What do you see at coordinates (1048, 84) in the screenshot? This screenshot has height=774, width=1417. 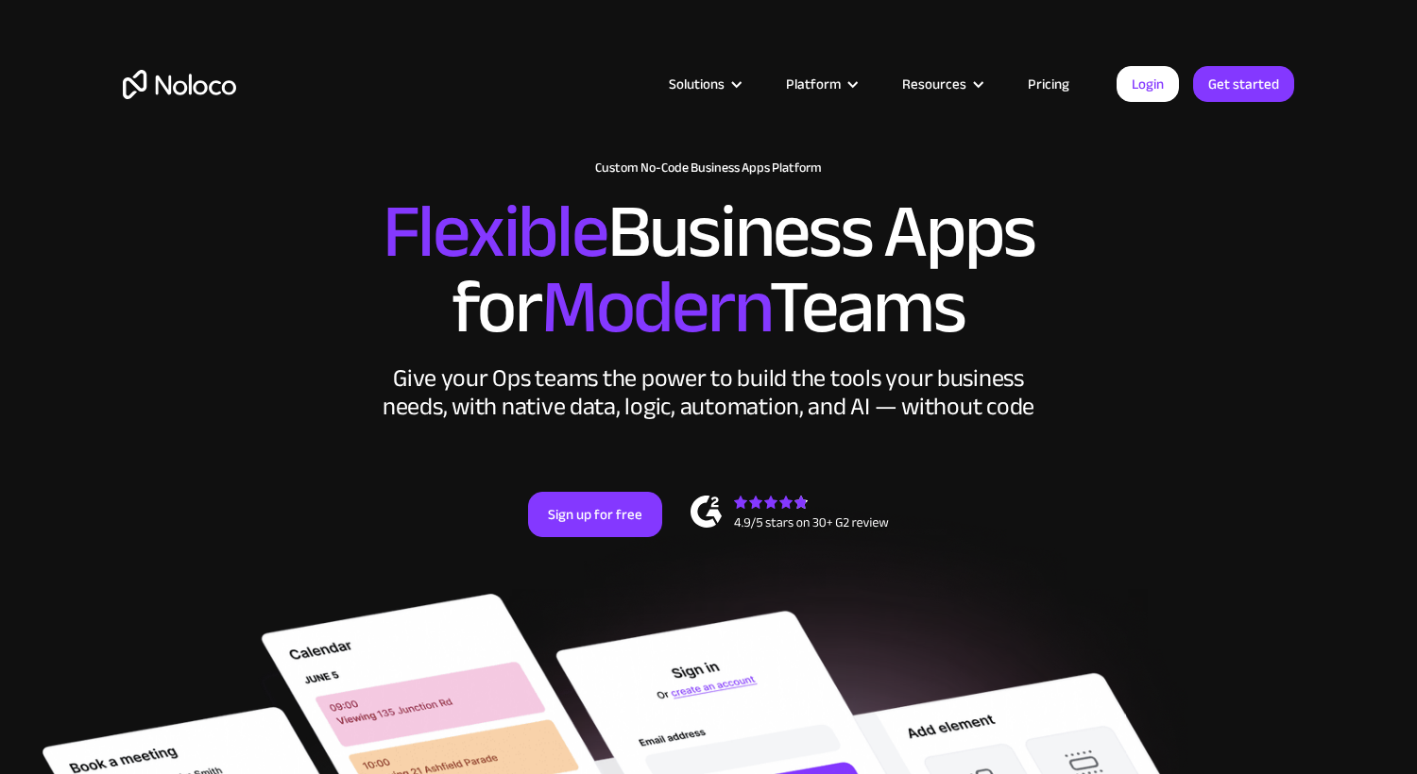 I see `a: Pricing` at bounding box center [1048, 84].